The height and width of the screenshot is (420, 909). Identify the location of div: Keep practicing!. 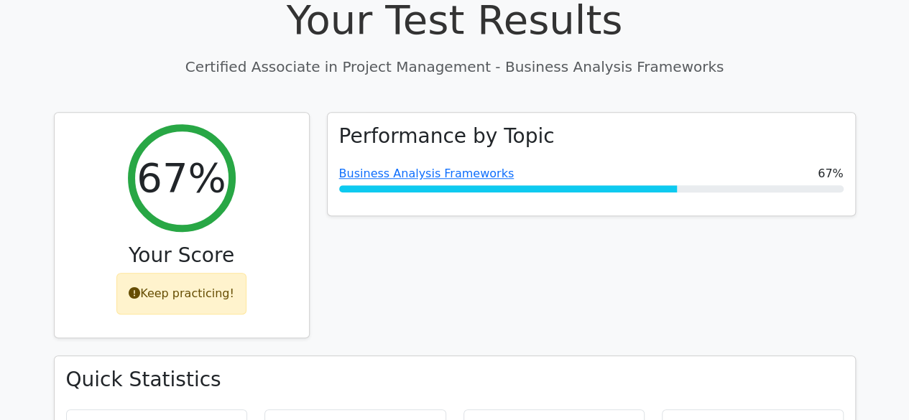
(181, 294).